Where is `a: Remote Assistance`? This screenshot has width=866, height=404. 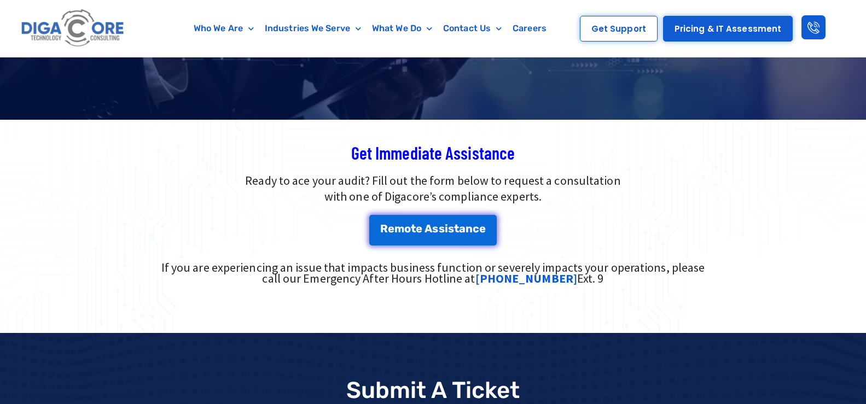 a: Remote Assistance is located at coordinates (434, 230).